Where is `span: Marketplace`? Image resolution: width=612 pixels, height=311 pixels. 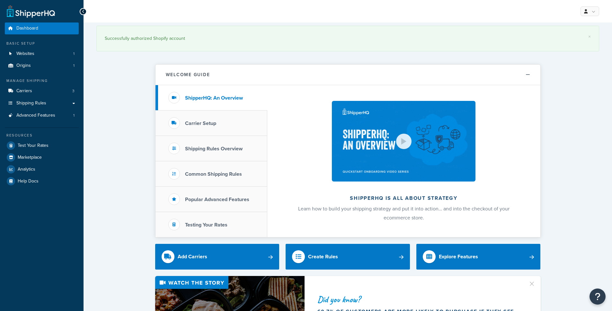
span: Marketplace is located at coordinates (30, 157).